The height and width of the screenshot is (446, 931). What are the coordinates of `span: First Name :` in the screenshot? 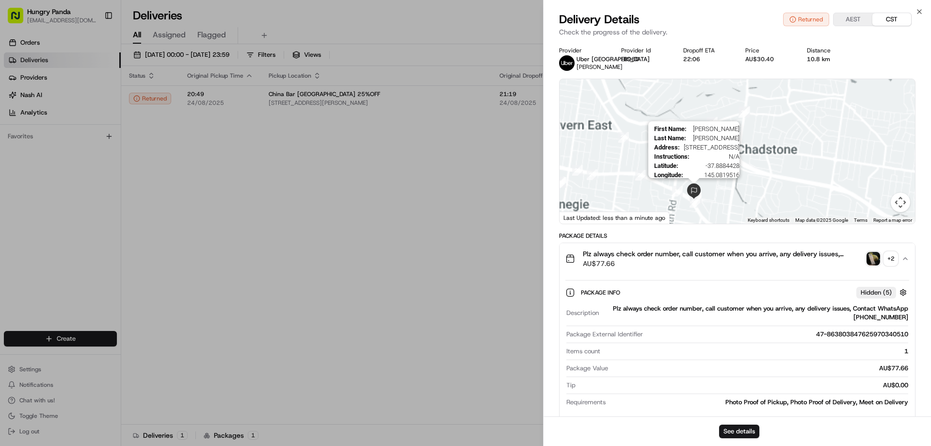 It's located at (670, 129).